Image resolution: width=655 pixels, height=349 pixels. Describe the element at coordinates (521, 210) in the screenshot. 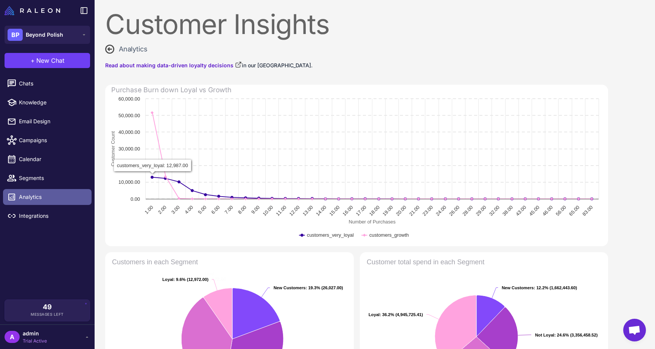

I see `text: 43.00` at that location.